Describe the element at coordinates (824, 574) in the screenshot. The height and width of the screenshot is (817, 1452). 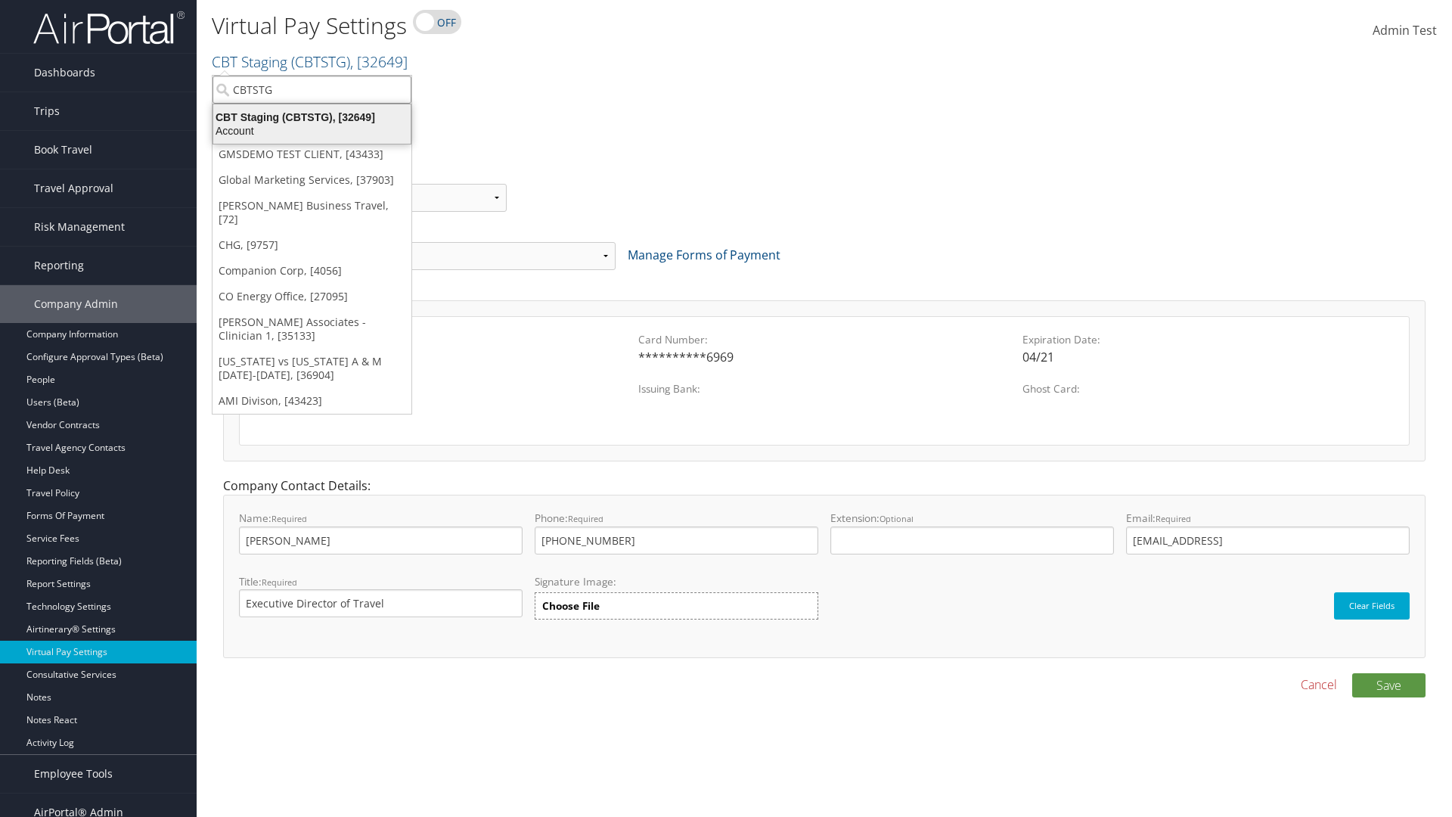
I see `div: Company Contact Details:` at that location.